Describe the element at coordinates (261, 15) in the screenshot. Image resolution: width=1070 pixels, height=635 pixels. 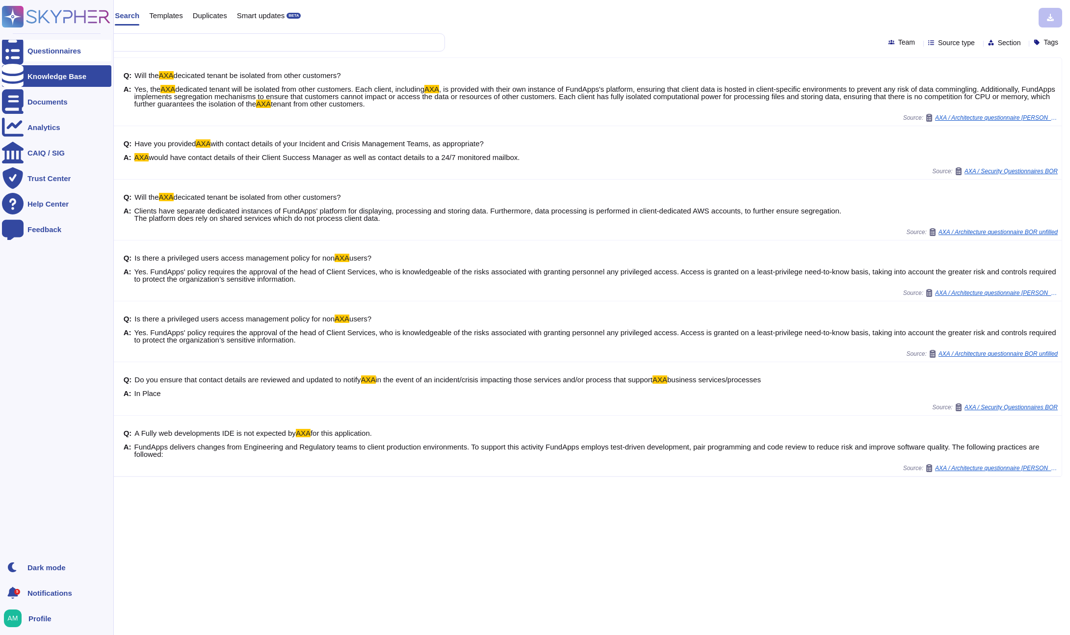
I see `span: Smart updates` at that location.